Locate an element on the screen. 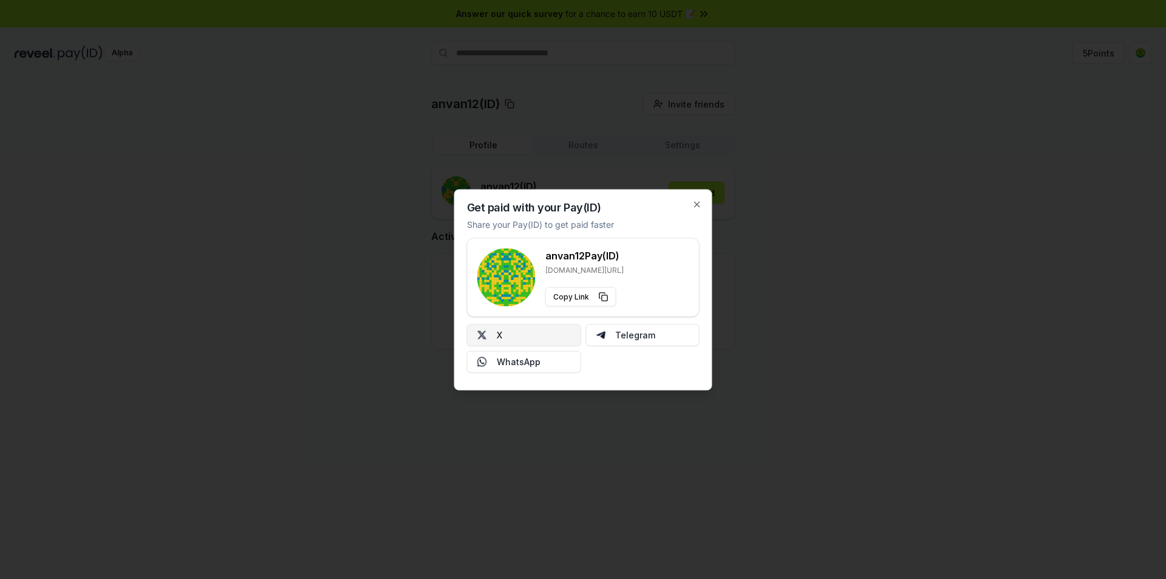  img: Whatsapp is located at coordinates (482, 361).